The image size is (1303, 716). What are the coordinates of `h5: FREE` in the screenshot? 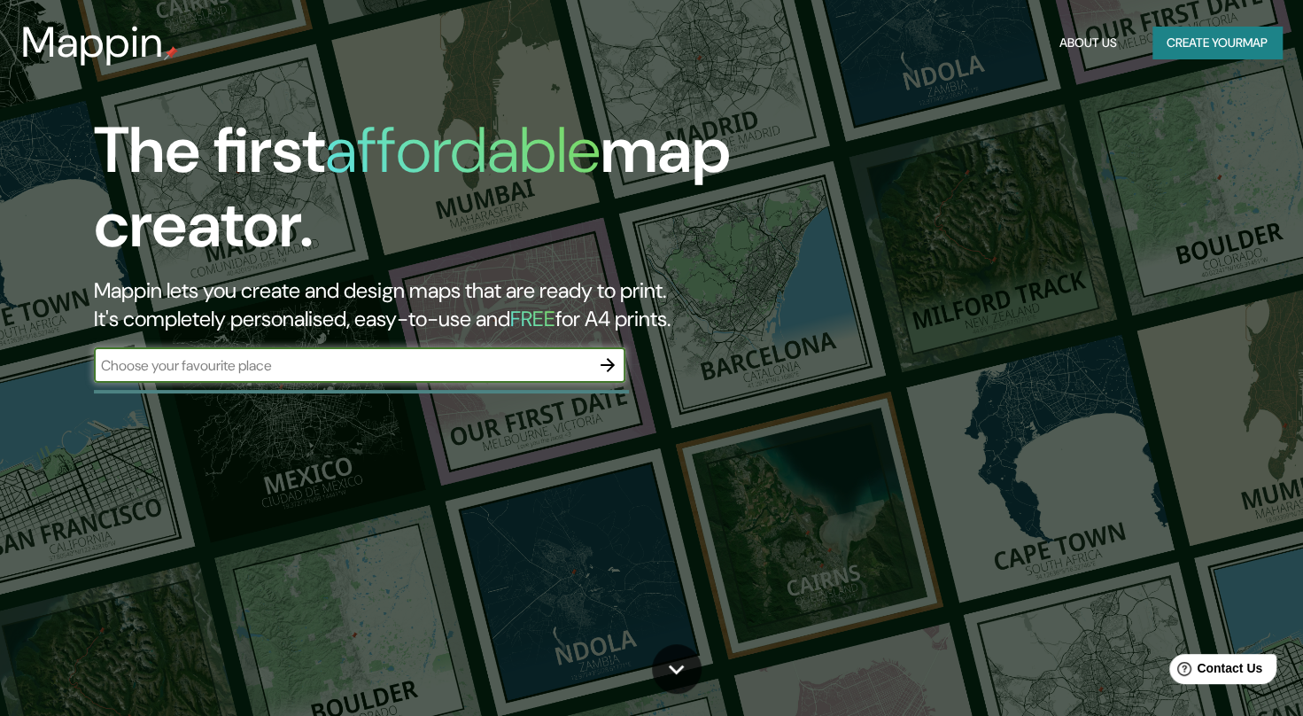 It's located at (532, 318).